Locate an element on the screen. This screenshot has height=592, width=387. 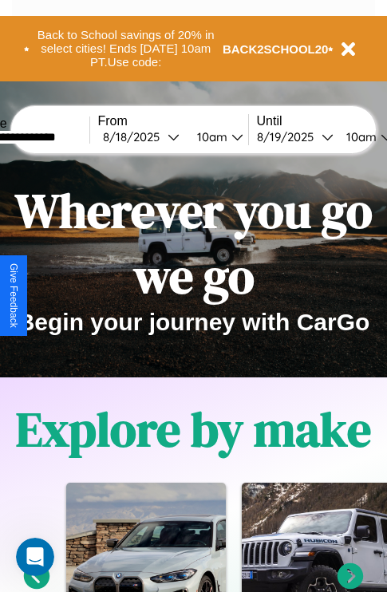
b: BACK2SCHOOL20 is located at coordinates (275, 49).